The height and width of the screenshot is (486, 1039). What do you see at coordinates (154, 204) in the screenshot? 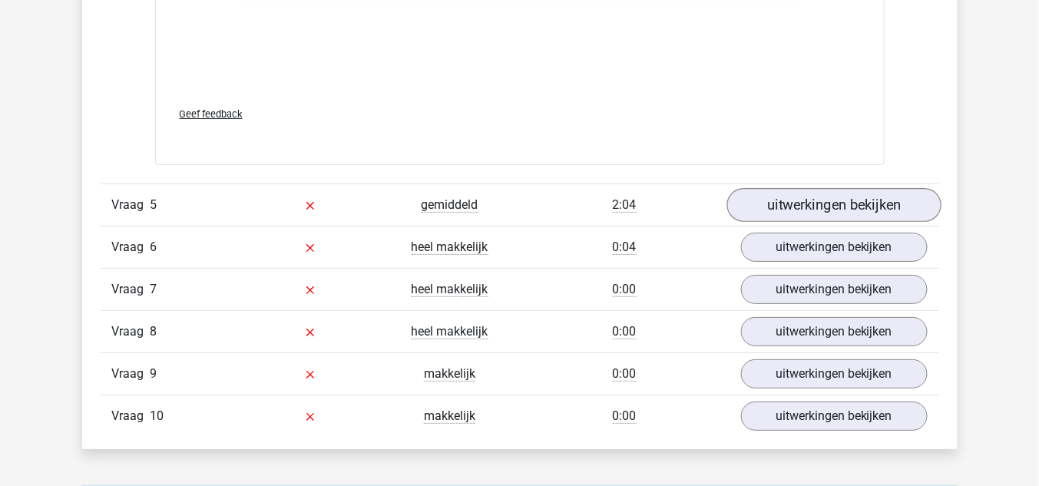
I see `span: 5` at bounding box center [154, 204].